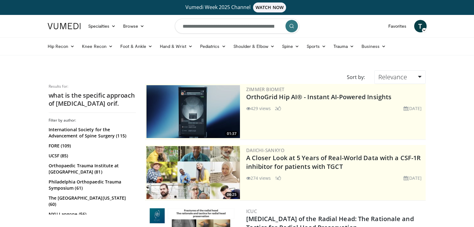 This screenshot has width=474, height=227. Describe the element at coordinates (393, 77) in the screenshot. I see `span: Relevance` at that location.